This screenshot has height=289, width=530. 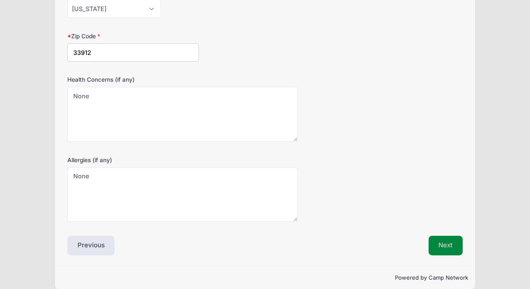 I want to click on input: xxxxx, so click(x=133, y=52).